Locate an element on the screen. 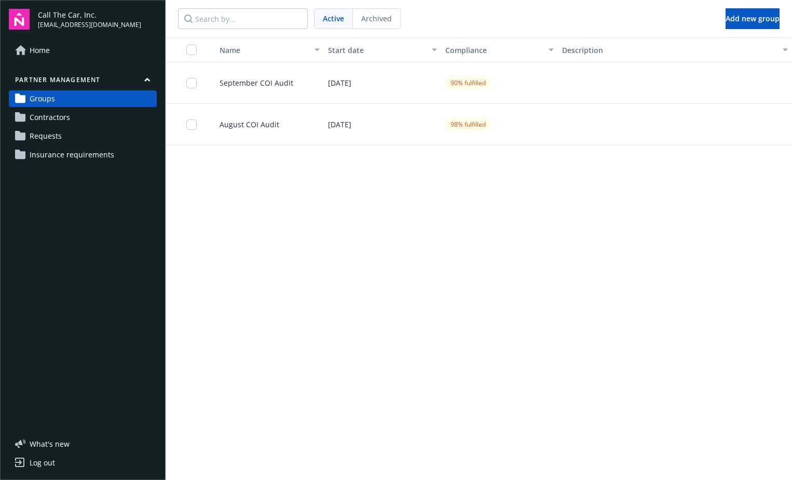 This screenshot has width=792, height=480. a: Insurance requirements is located at coordinates (83, 155).